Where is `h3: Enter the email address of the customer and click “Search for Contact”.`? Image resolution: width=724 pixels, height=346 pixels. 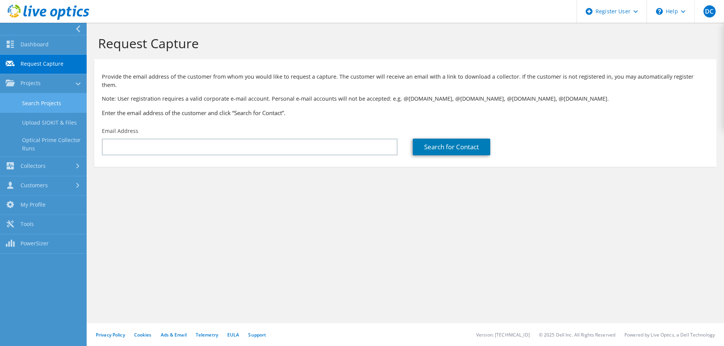 h3: Enter the email address of the customer and click “Search for Contact”. is located at coordinates (405, 113).